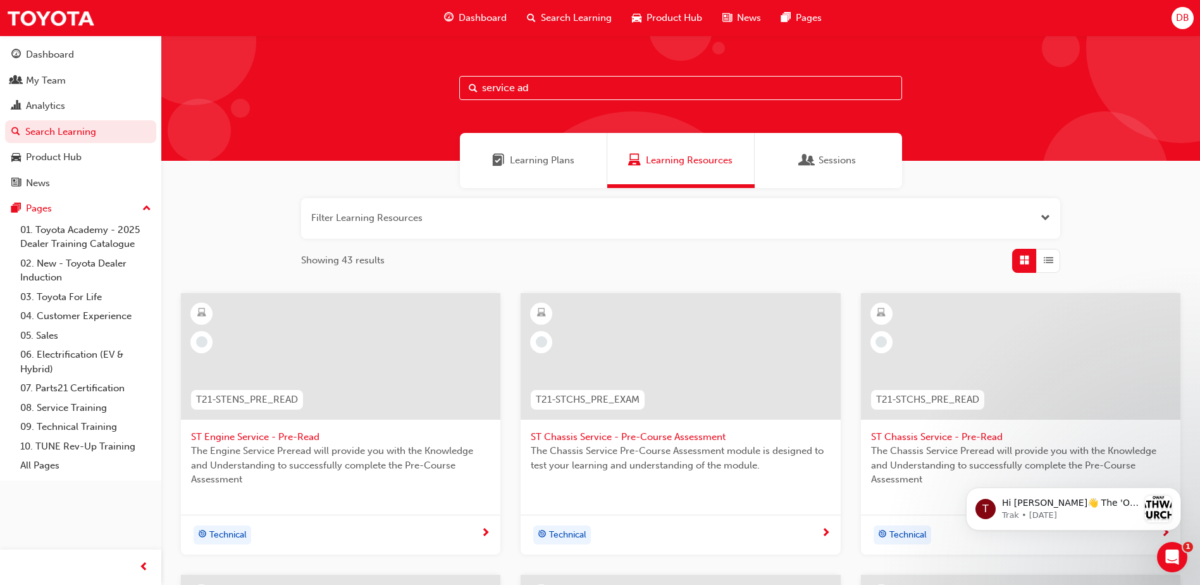 The width and height of the screenshot is (1200, 585). I want to click on span: T21-STCHS_PRE_EXAM, so click(588, 399).